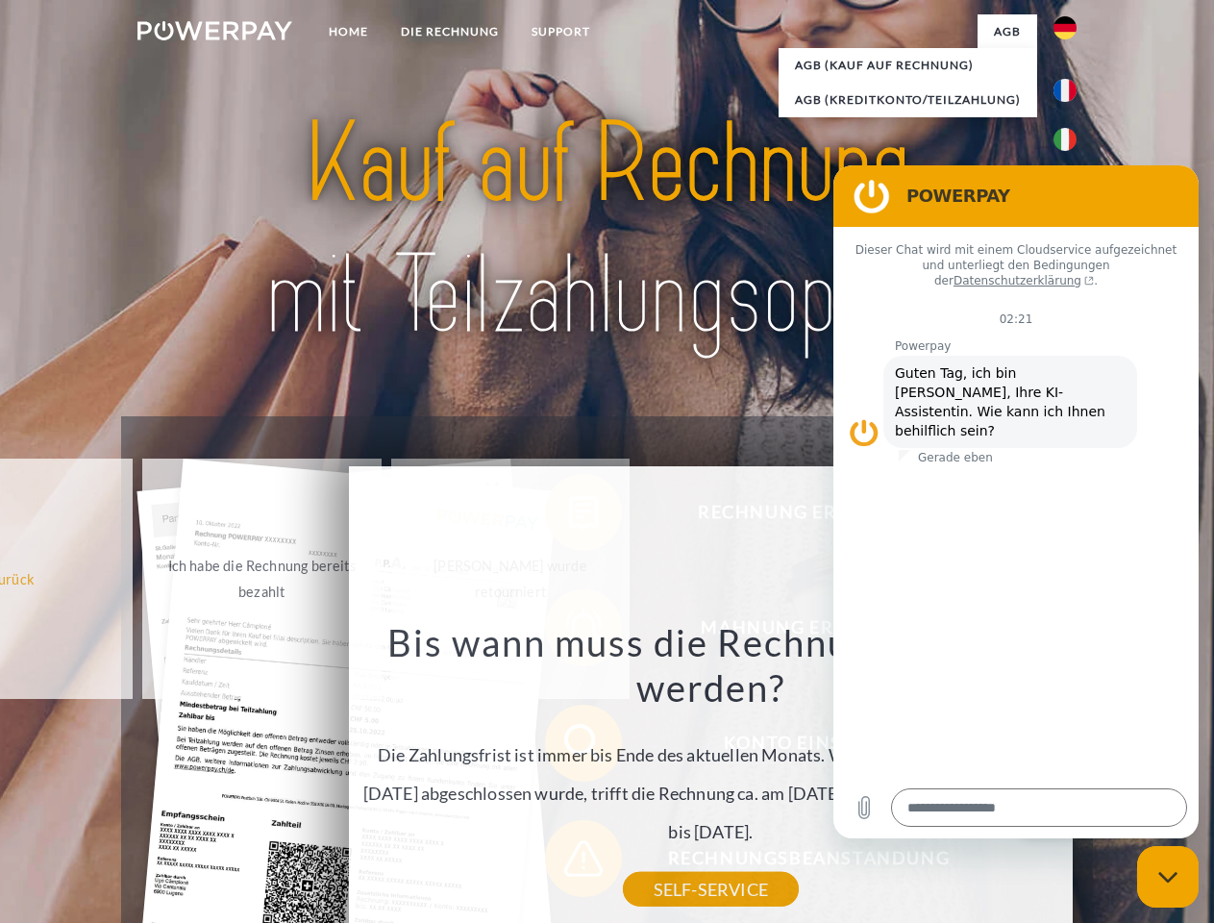  What do you see at coordinates (710, 889) in the screenshot?
I see `a: SELF-SERVICE` at bounding box center [710, 889].